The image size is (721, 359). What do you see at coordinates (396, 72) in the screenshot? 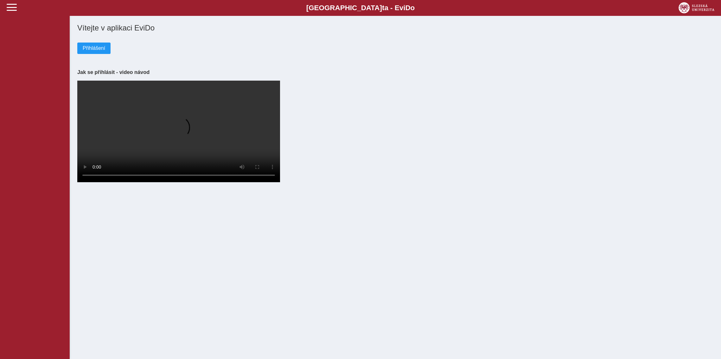
I see `h3: Jak se přihlásit - video návod` at bounding box center [396, 72].